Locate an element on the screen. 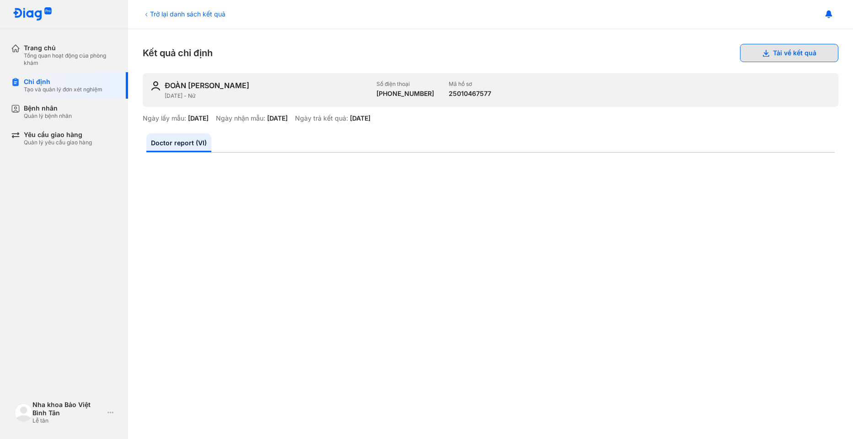  div: Trang chủ is located at coordinates (70, 48).